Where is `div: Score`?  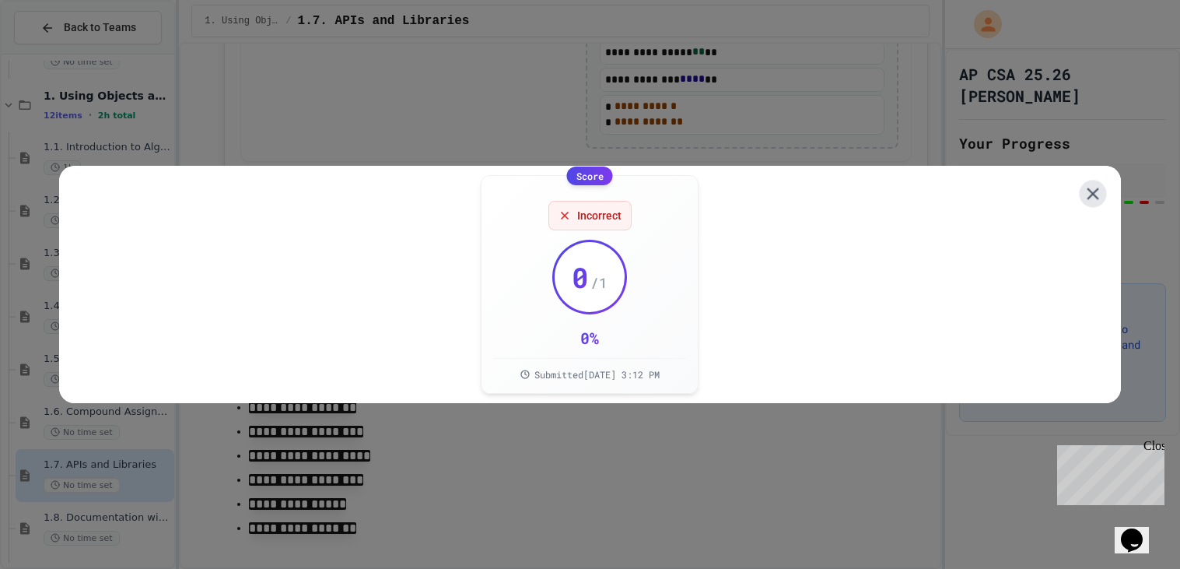 div: Score is located at coordinates (590, 176).